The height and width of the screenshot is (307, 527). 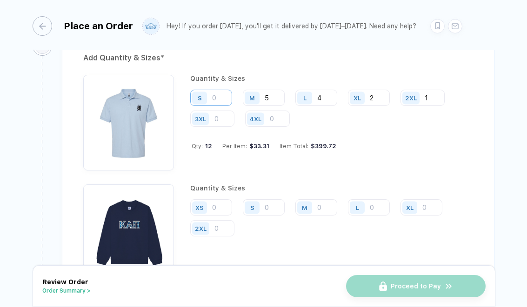 I want to click on div: 3XL, so click(x=200, y=119).